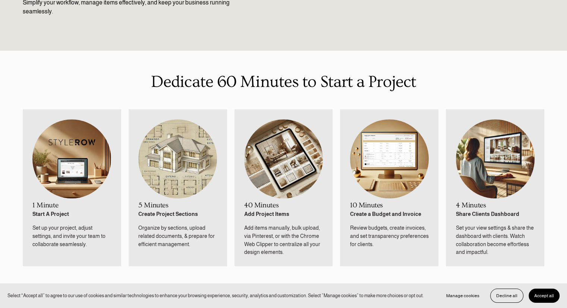 The width and height of the screenshot is (567, 308). Describe the element at coordinates (266, 214) in the screenshot. I see `strong: Add Project Items` at that location.